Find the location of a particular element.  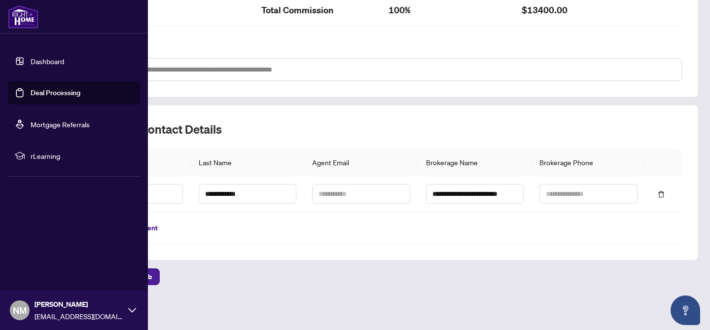

span: delete is located at coordinates (661, 194).